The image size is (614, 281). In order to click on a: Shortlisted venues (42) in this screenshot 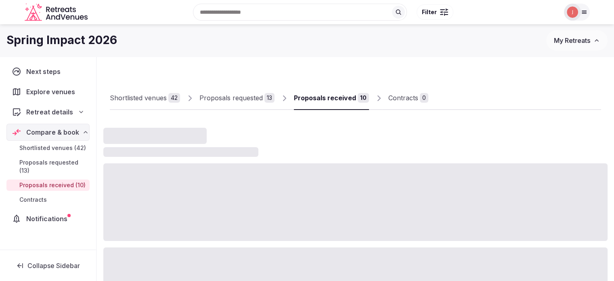, I will do `click(48, 148)`.